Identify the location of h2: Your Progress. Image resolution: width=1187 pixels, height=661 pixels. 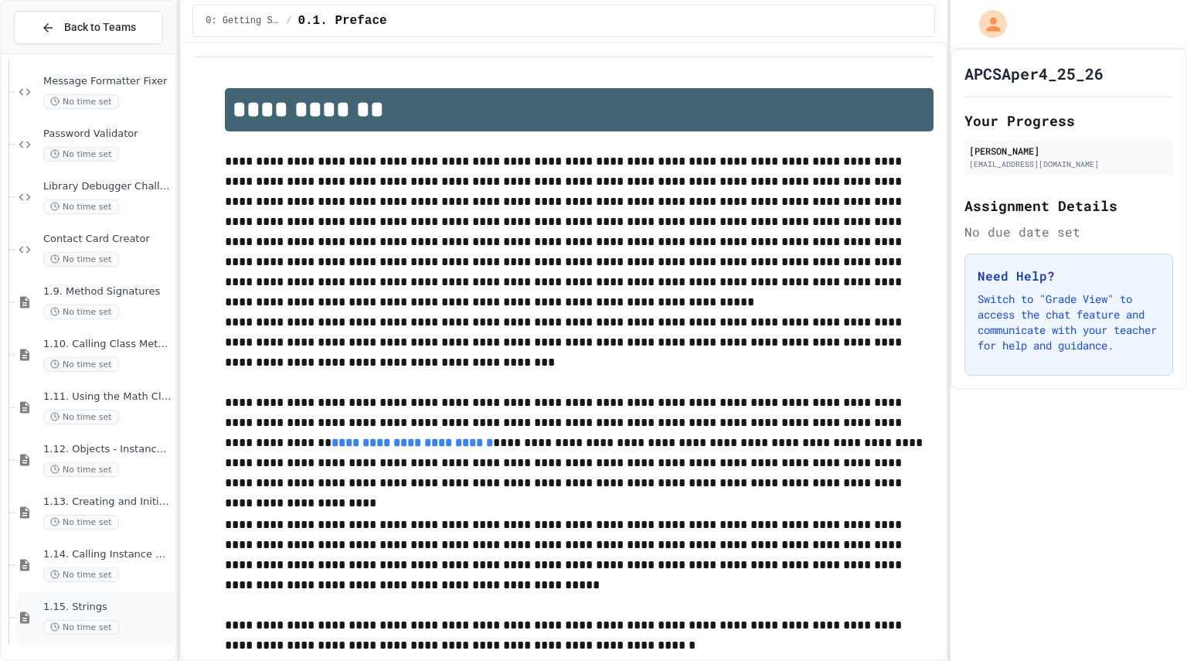
(1069, 121).